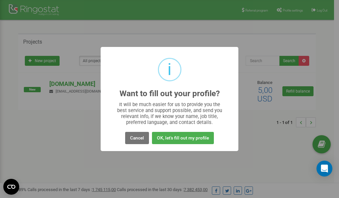  Describe the element at coordinates (169, 94) in the screenshot. I see `h2: Want to fill out your profile?` at that location.